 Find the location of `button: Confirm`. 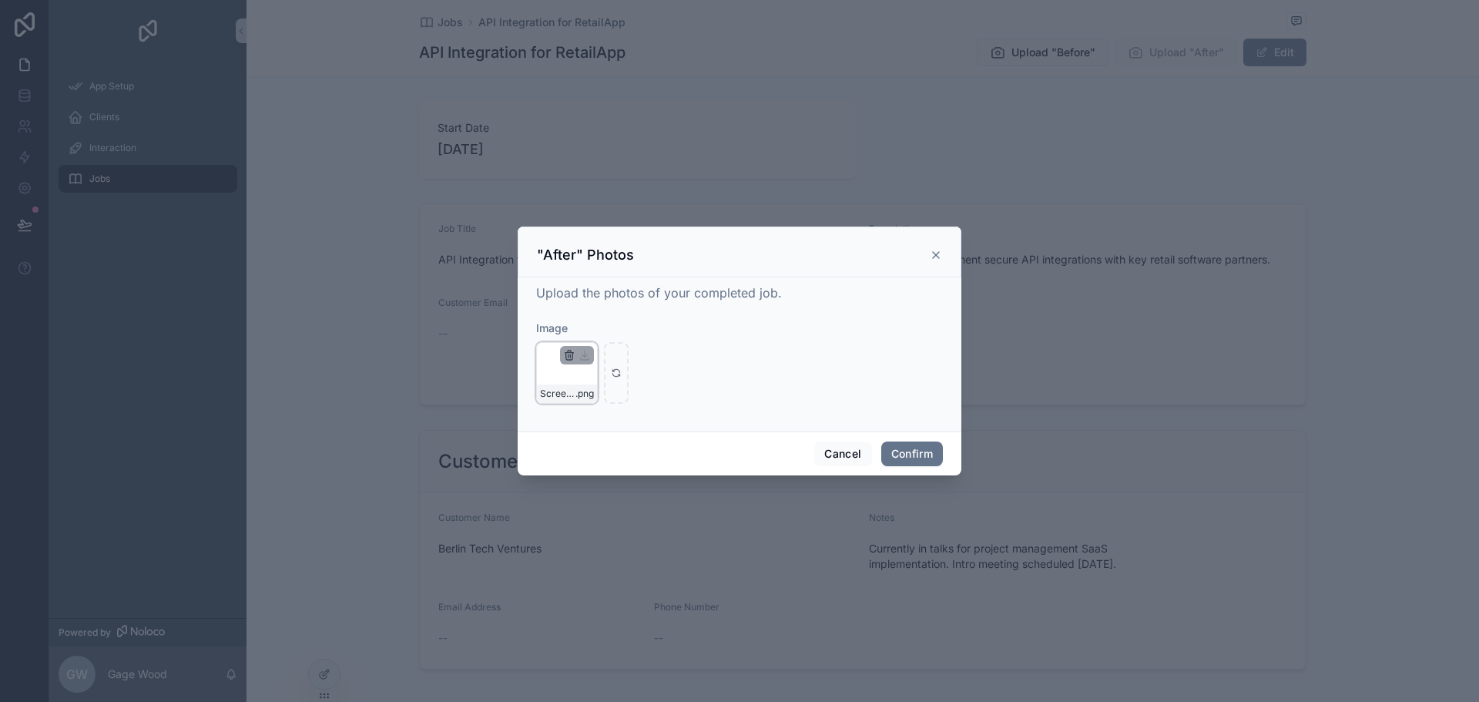

button: Confirm is located at coordinates (912, 454).